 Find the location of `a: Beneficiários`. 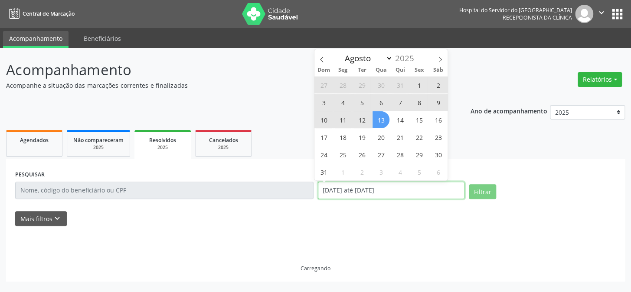

a: Beneficiários is located at coordinates (102, 38).